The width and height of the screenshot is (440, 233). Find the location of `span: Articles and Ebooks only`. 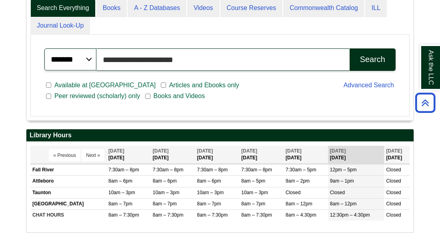

span: Articles and Ebooks only is located at coordinates (204, 85).